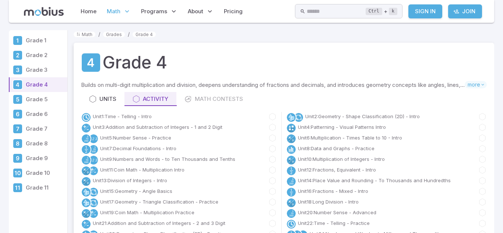  What do you see at coordinates (284, 34) in the screenshot?
I see `nav: breadcrumb` at bounding box center [284, 34].